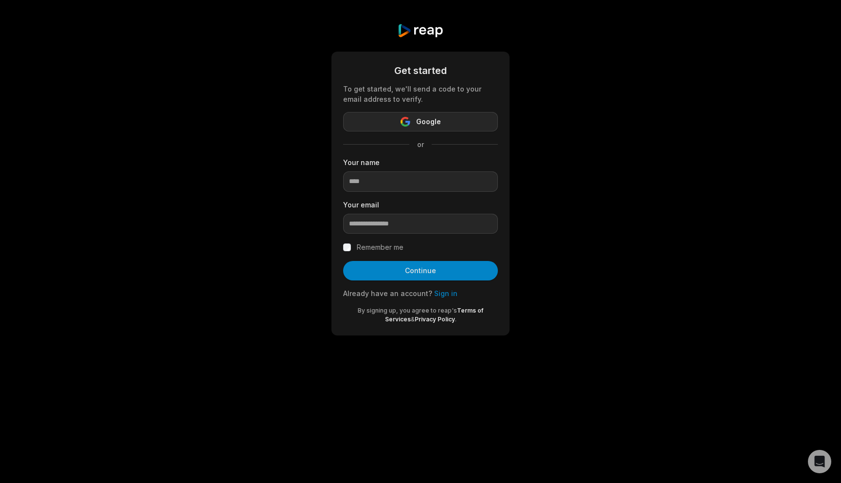  I want to click on label: Your name, so click(420, 162).